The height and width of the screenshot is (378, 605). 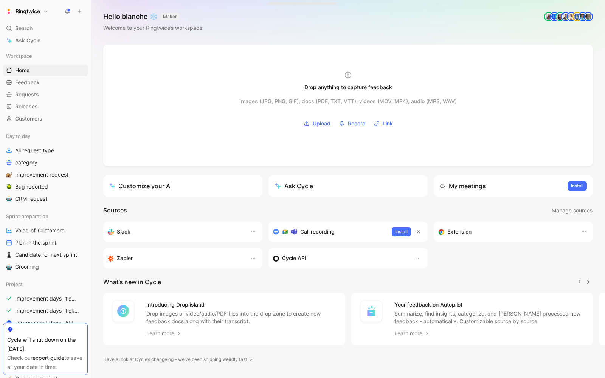 I want to click on div: Welcome to your Ringtwice’s workspace, so click(x=153, y=28).